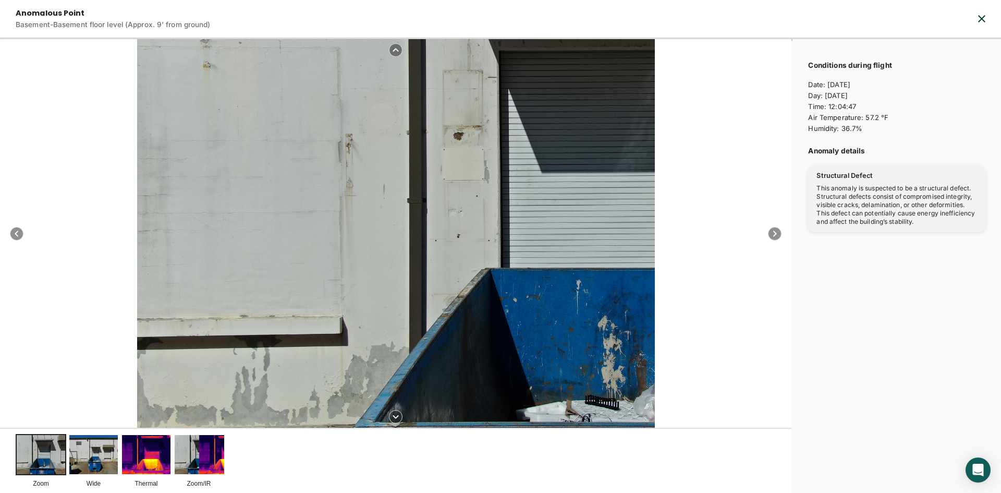  Describe the element at coordinates (146, 483) in the screenshot. I see `div: Thermal` at that location.